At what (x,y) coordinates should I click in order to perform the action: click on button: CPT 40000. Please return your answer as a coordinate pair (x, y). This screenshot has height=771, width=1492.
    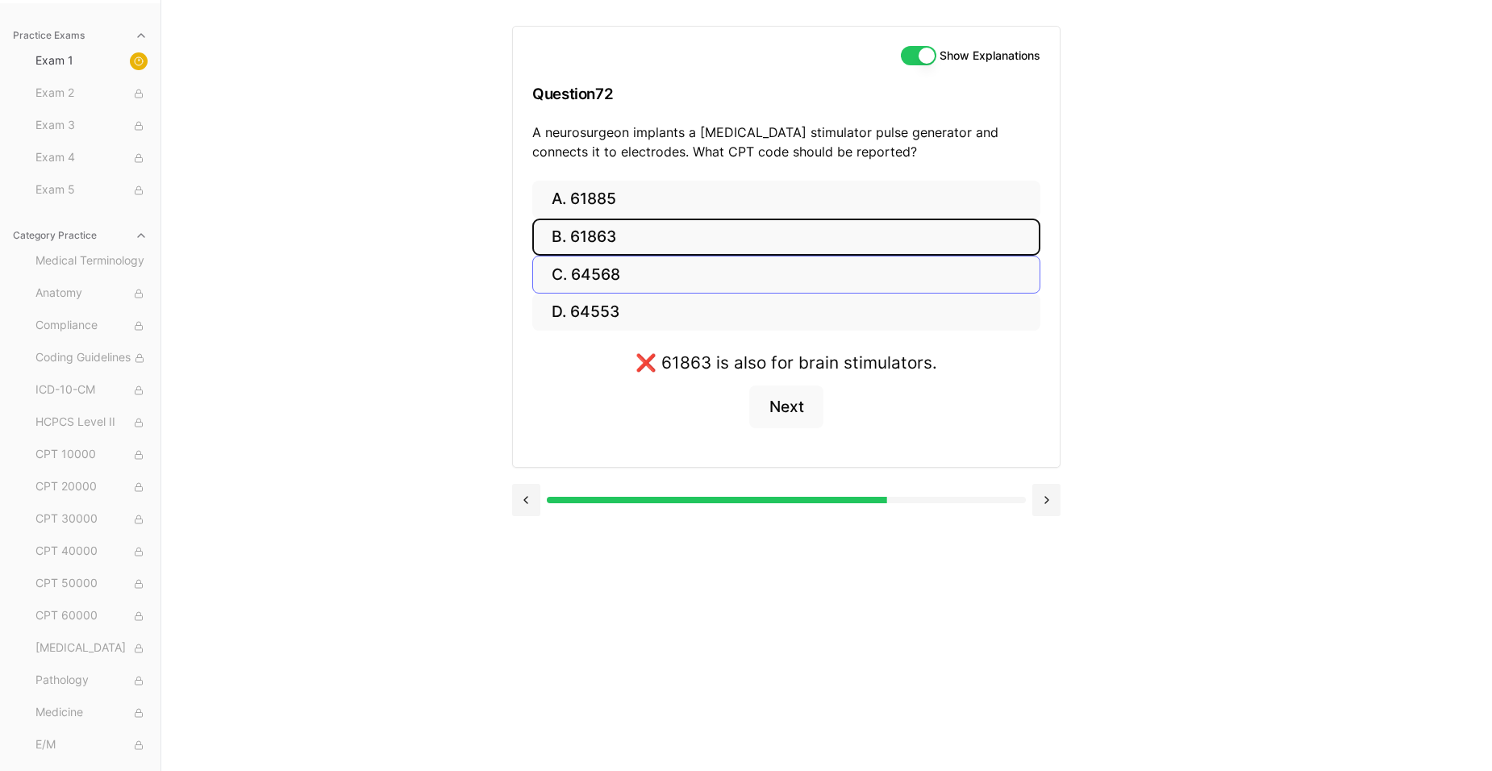
    Looking at the image, I should click on (91, 551).